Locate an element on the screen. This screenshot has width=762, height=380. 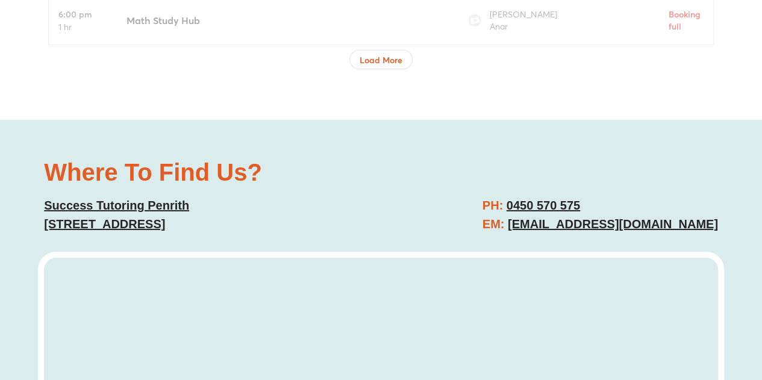
a: 0450 570 575 is located at coordinates (543, 205).